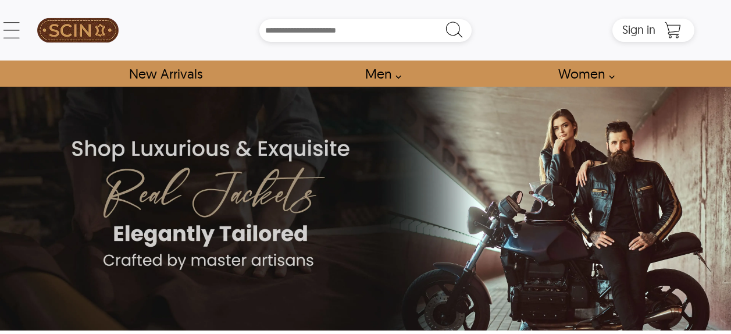  I want to click on a: Shop Women Leather Jackets, so click(582, 73).